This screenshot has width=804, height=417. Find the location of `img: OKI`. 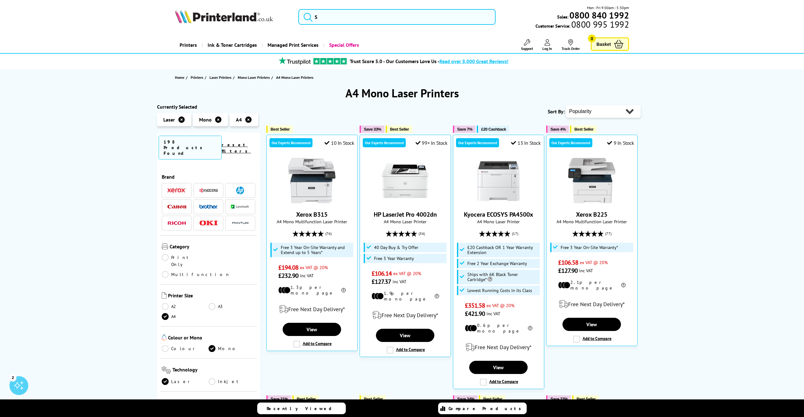

img: OKI is located at coordinates (208, 223).